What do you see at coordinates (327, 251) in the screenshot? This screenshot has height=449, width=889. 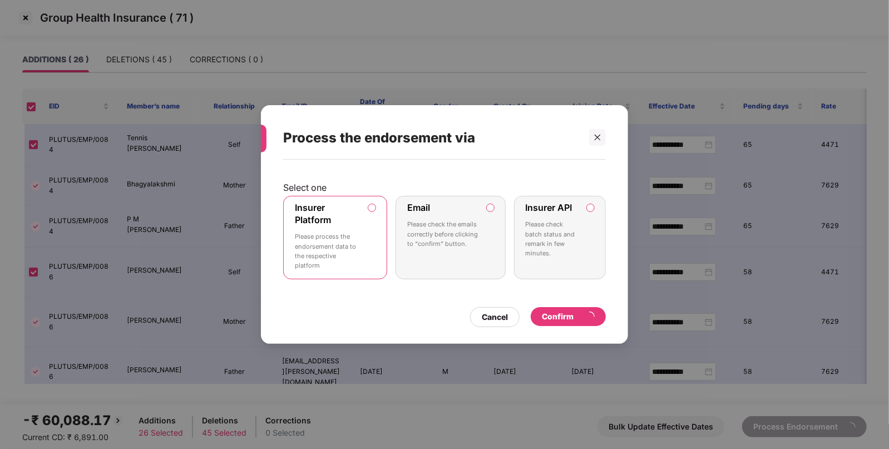 I see `p: Please process the endorsement data to the respective platform` at bounding box center [327, 251].